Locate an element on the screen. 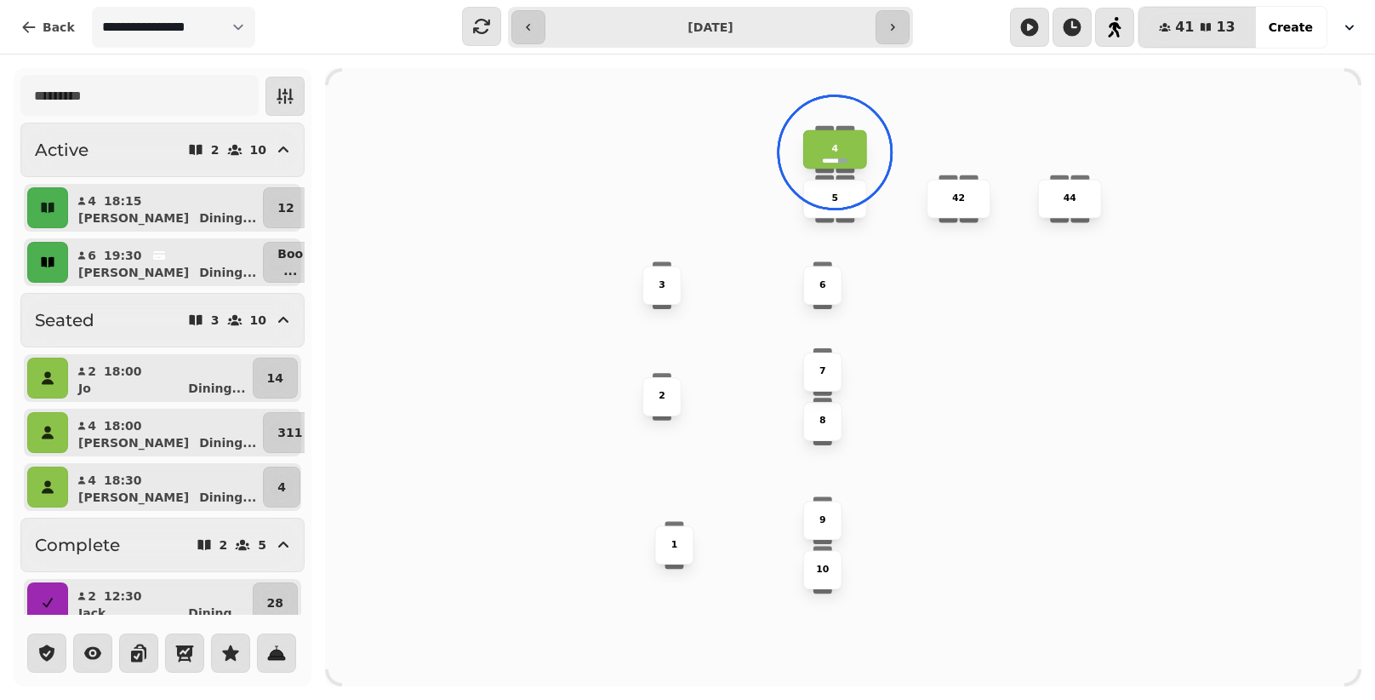  p: 8 is located at coordinates (823, 421).